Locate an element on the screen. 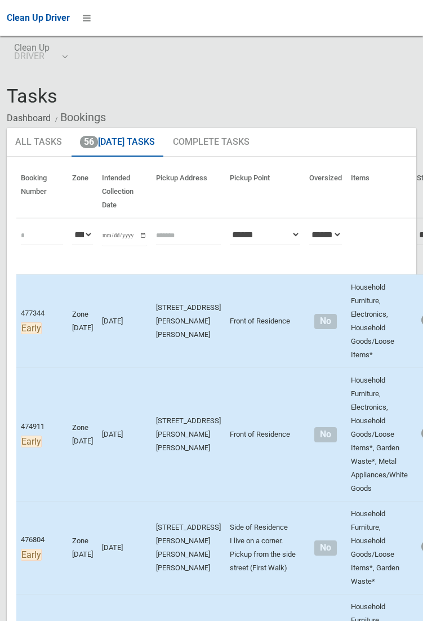 This screenshot has height=621, width=423. td: 474911 is located at coordinates (42, 435).